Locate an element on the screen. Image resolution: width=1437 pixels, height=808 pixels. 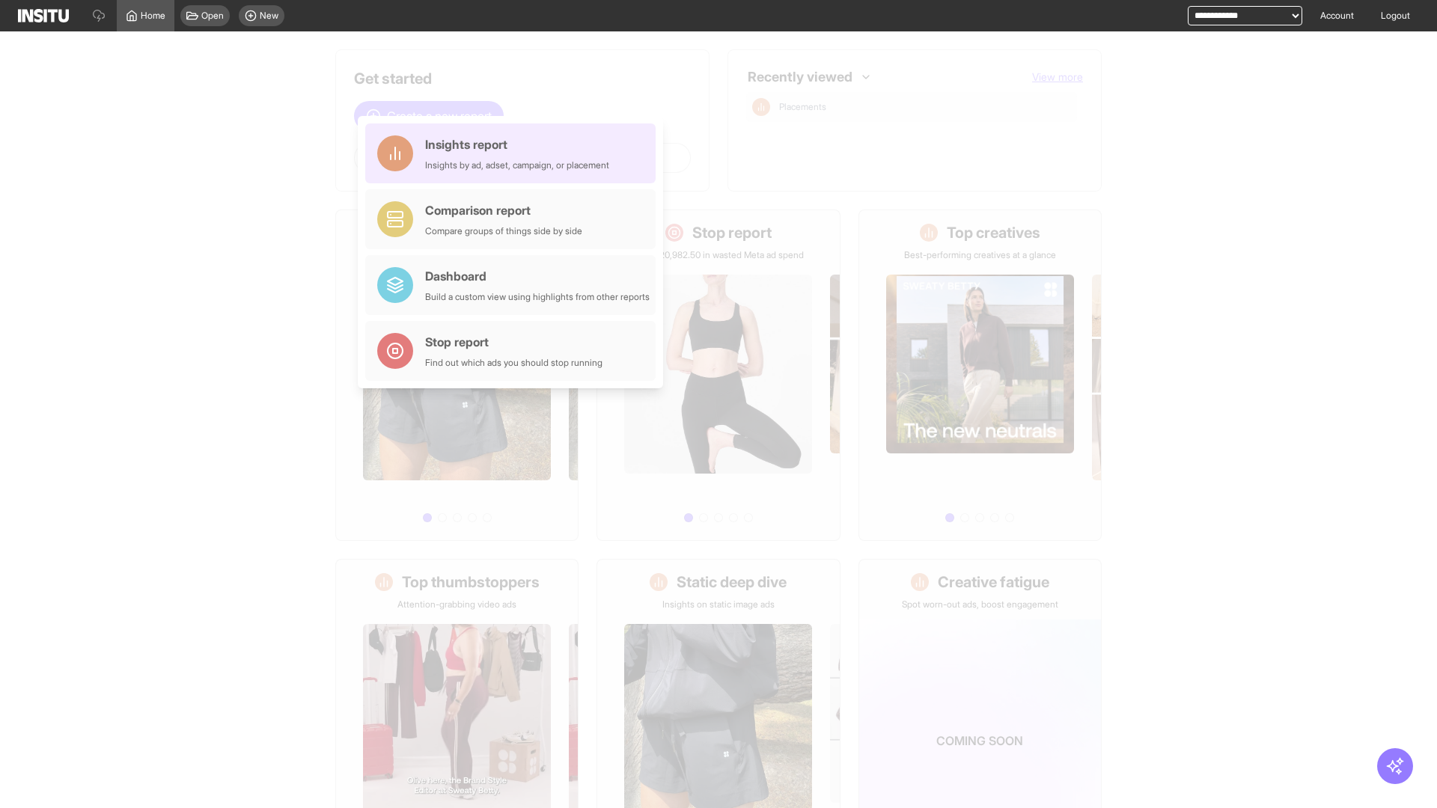
span: New is located at coordinates (269, 16).